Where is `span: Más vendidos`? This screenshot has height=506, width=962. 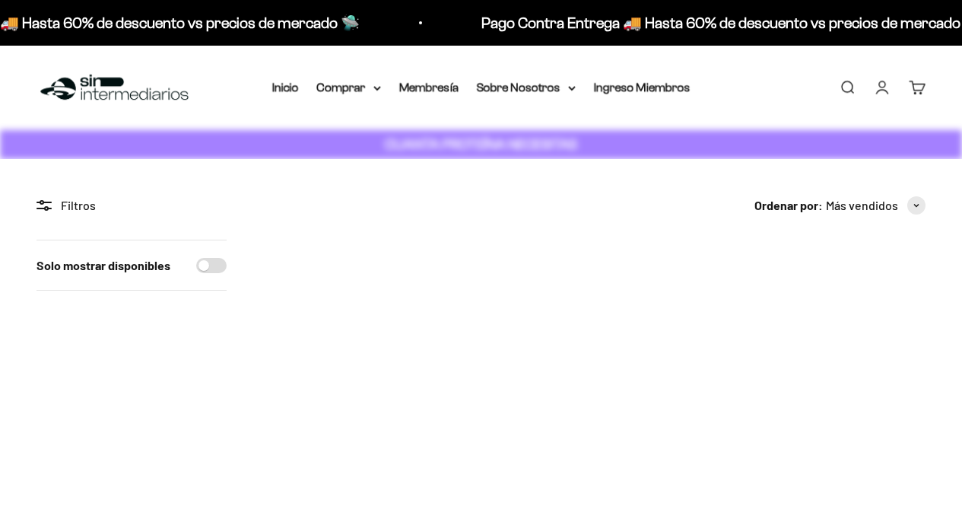 span: Más vendidos is located at coordinates (862, 205).